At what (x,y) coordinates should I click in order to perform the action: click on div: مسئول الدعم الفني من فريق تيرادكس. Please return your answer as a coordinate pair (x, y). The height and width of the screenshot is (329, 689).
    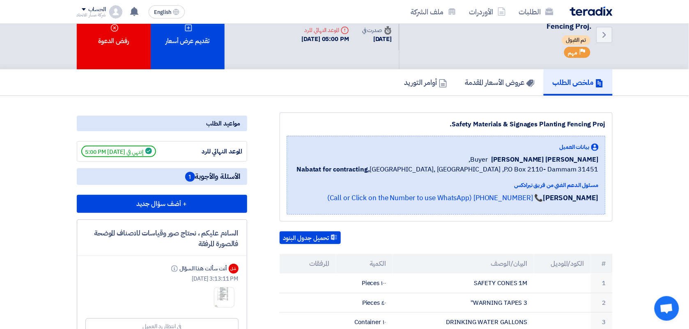
    Looking at the image, I should click on (447, 185).